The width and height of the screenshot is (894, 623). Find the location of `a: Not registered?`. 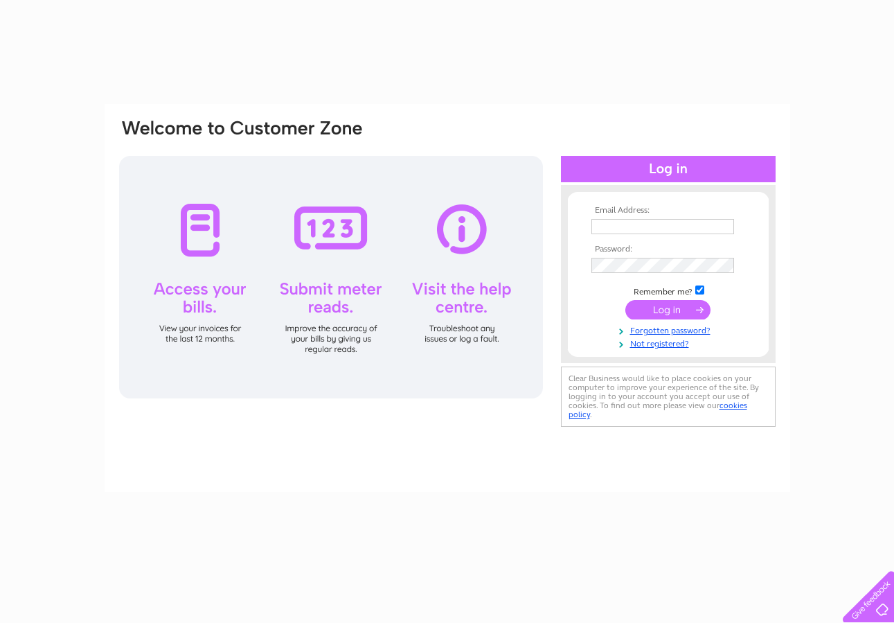

a: Not registered? is located at coordinates (670, 342).